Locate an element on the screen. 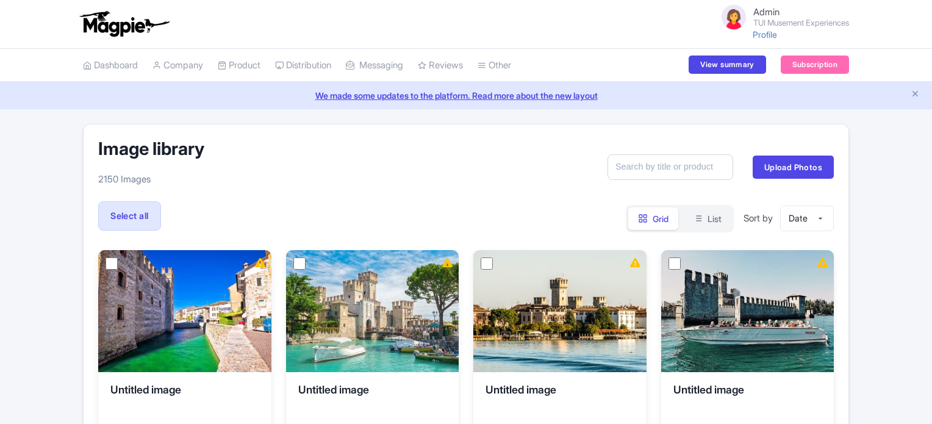 This screenshot has width=932, height=424. a: Admin TUI Musement Experiences is located at coordinates (780, 17).